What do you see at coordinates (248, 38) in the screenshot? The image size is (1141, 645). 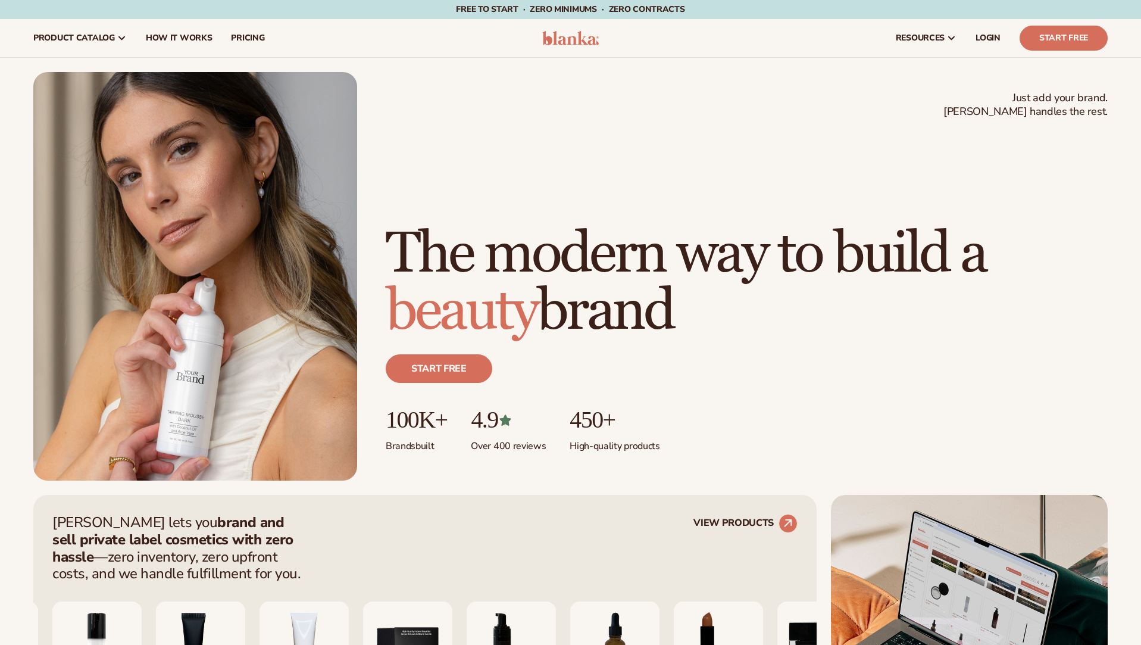 I see `span: pricing` at bounding box center [248, 38].